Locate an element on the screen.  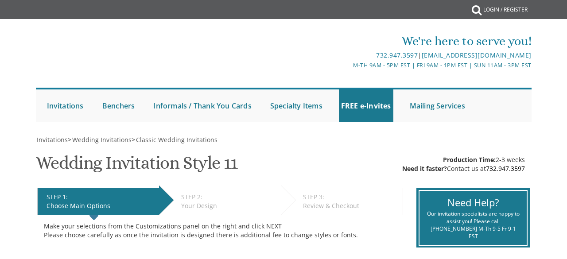
a: Specialty Items is located at coordinates (296, 106).